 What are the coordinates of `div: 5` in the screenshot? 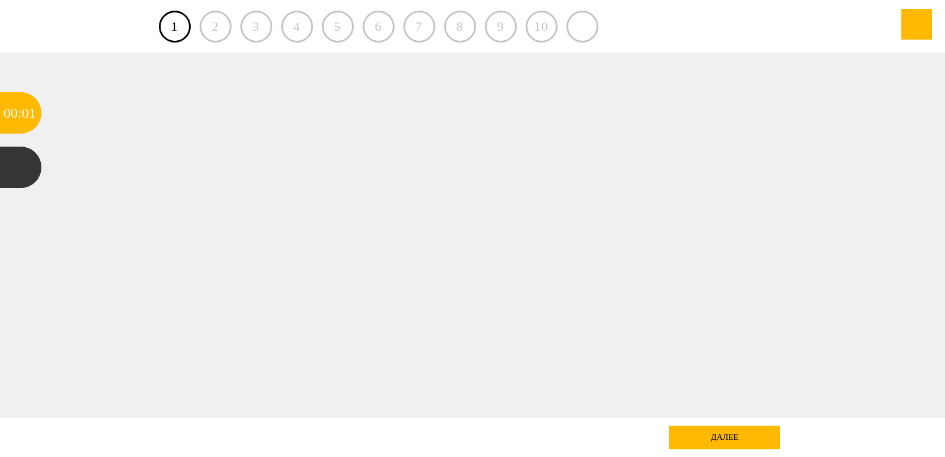 It's located at (338, 27).